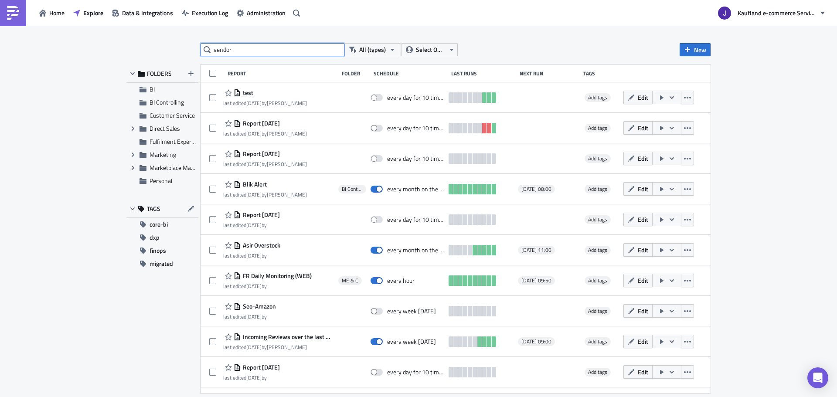 This screenshot has width=837, height=397. I want to click on img: Avatar, so click(725, 13).